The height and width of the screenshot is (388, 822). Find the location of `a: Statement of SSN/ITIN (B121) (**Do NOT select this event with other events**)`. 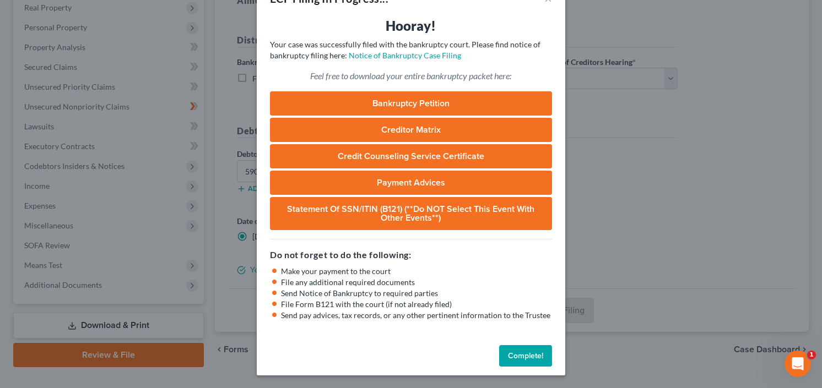

a: Statement of SSN/ITIN (B121) (**Do NOT select this event with other events**) is located at coordinates (411, 214).